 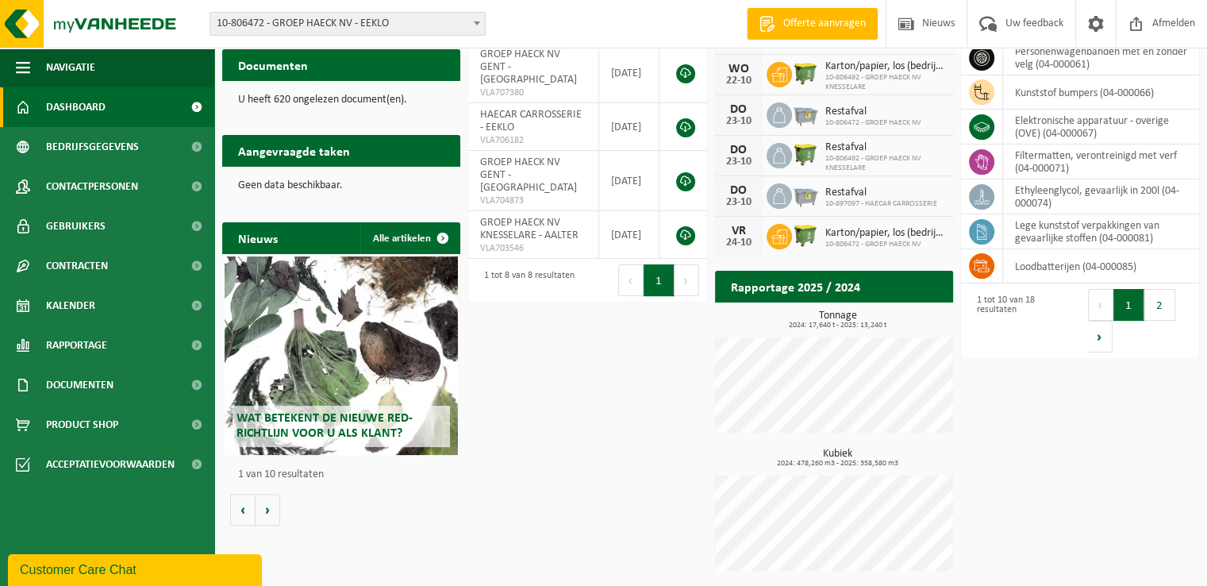 I want to click on span: VLA703546, so click(x=533, y=248).